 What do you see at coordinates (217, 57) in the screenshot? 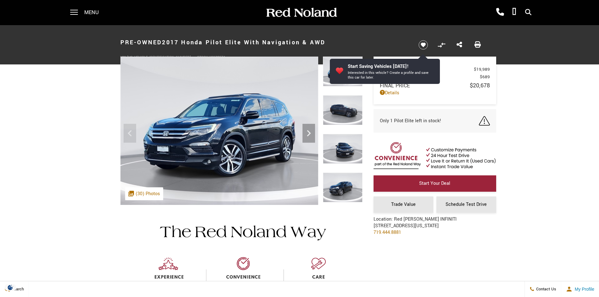
I see `span: UI068357A` at bounding box center [217, 57].